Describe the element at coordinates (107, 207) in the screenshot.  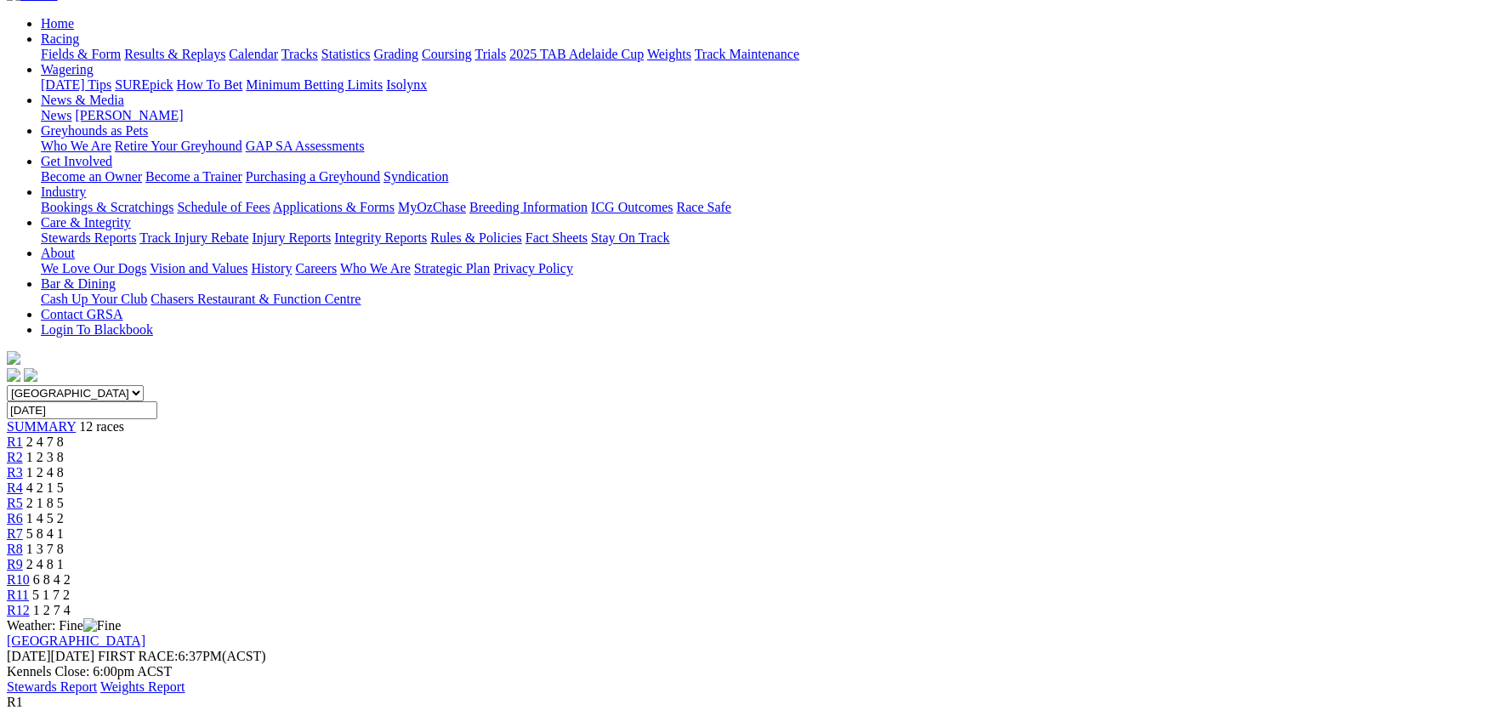
I see `a: Bookings & Scratchings` at that location.